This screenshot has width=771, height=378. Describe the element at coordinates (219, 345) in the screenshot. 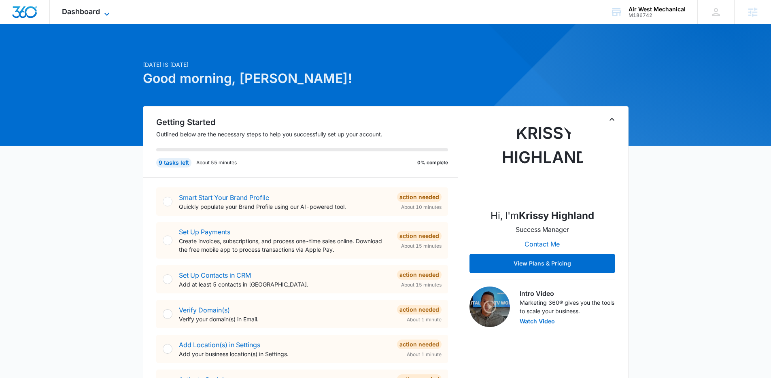

I see `a: Add Location(s) in Settings` at that location.